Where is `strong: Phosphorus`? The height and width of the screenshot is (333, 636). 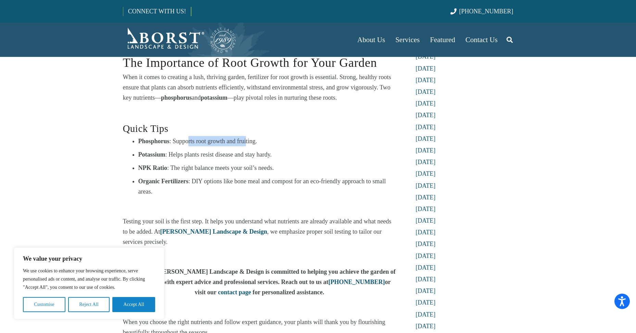
strong: Phosphorus is located at coordinates (154, 141).